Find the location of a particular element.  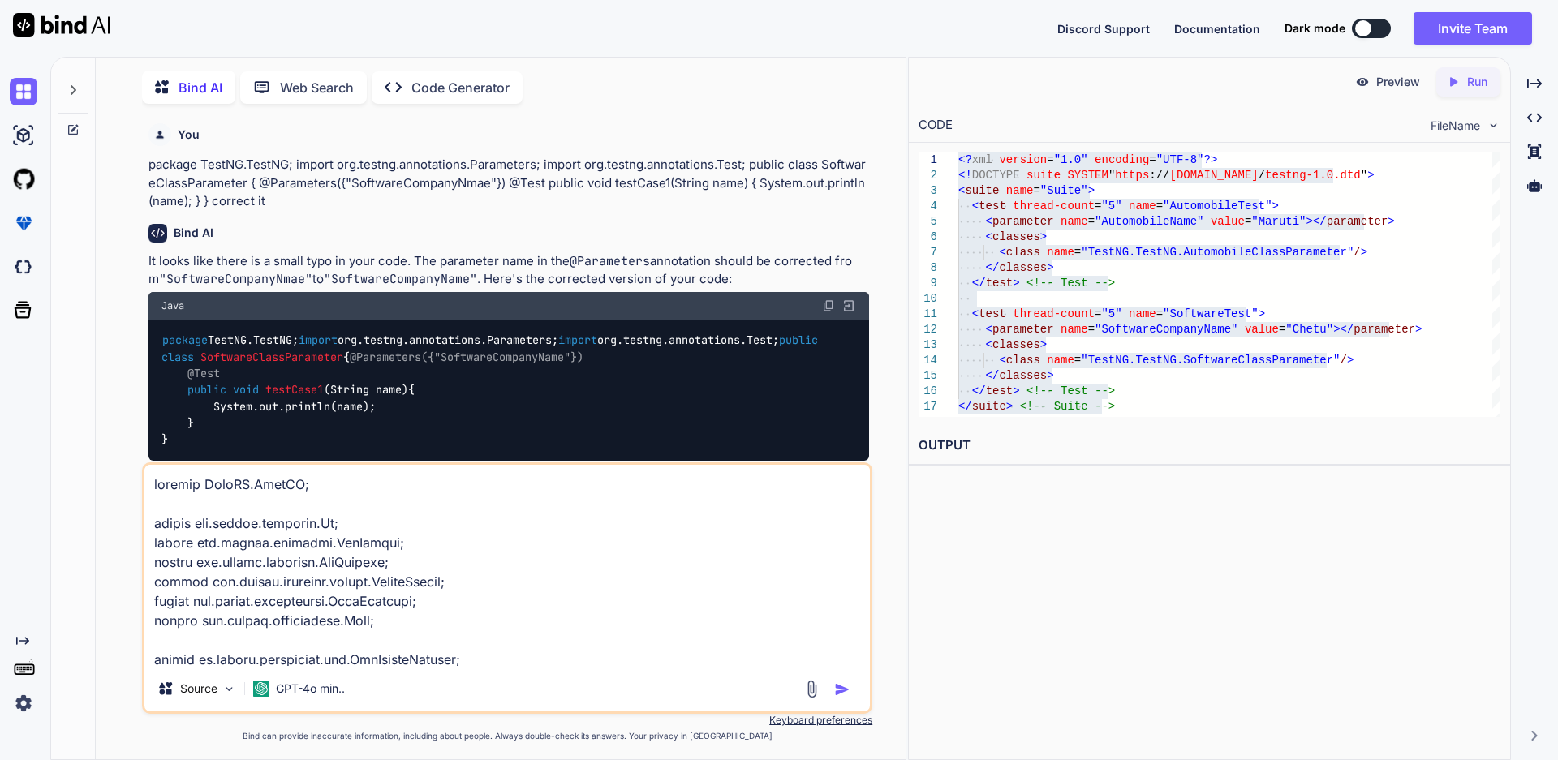

p: Web Search is located at coordinates (316, 88).